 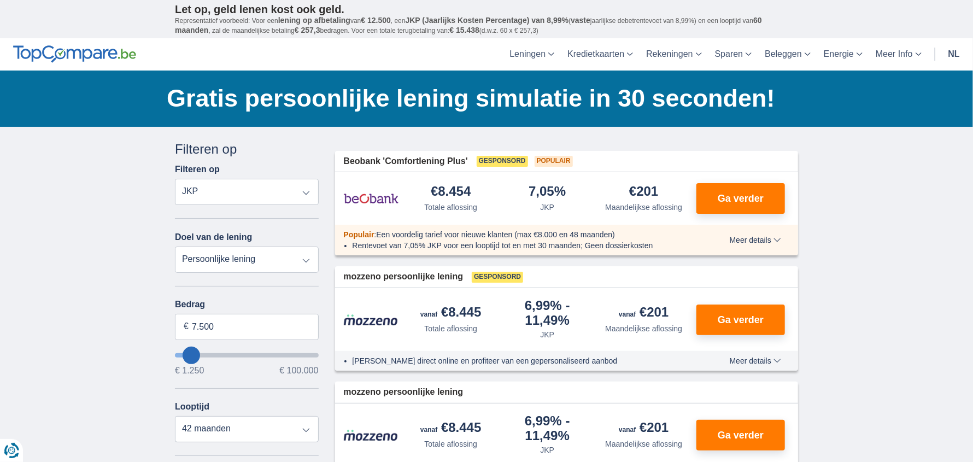 What do you see at coordinates (298, 371) in the screenshot?
I see `span: € 100.000` at bounding box center [298, 371].